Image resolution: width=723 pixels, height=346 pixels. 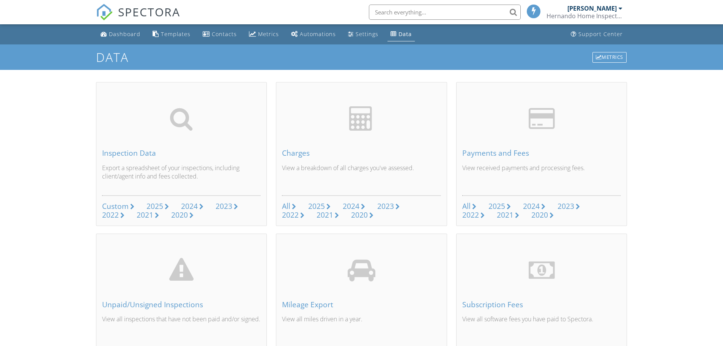 I want to click on a: Templates, so click(x=172, y=34).